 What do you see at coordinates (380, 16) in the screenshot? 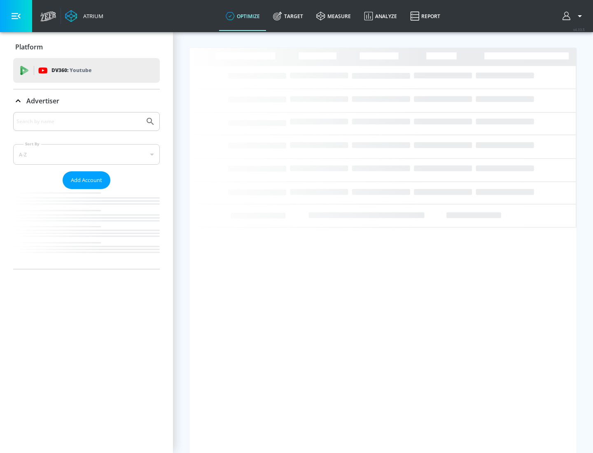
I see `a: Analyze` at bounding box center [380, 16].